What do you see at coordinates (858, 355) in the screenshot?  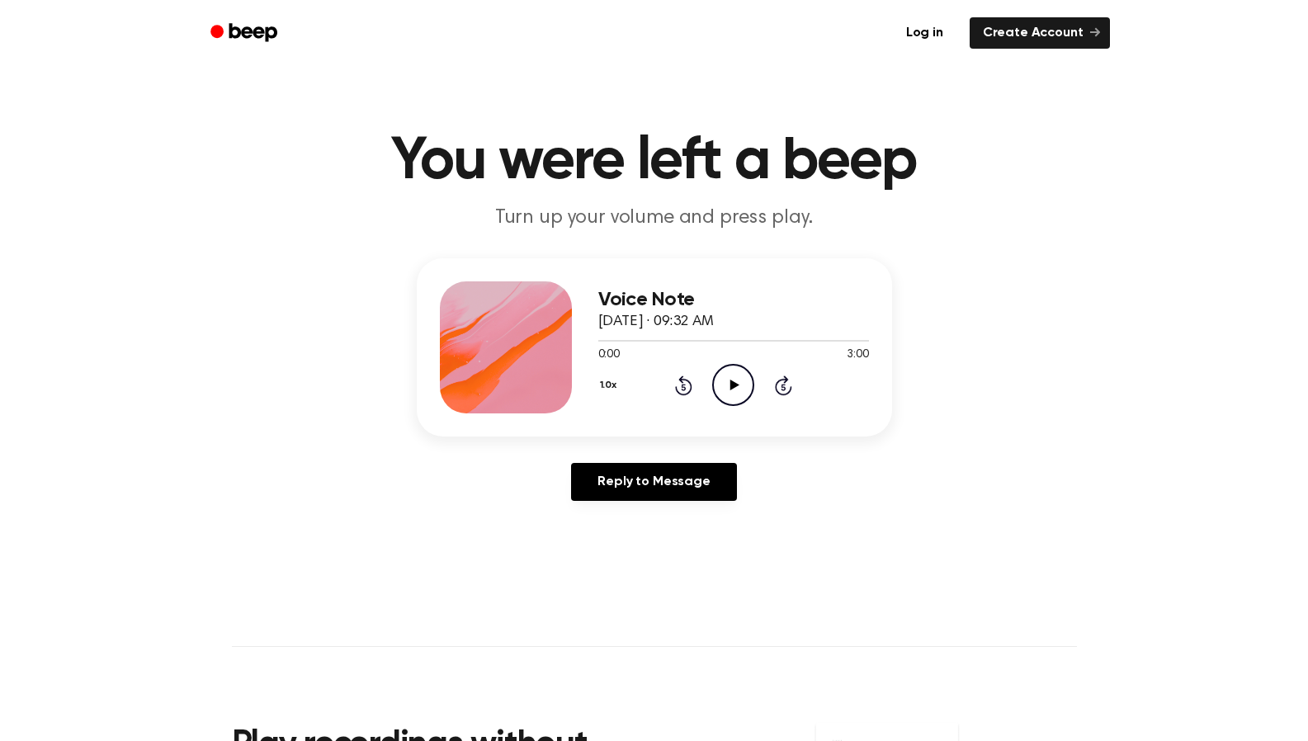 I see `span: 3:00` at bounding box center [858, 355].